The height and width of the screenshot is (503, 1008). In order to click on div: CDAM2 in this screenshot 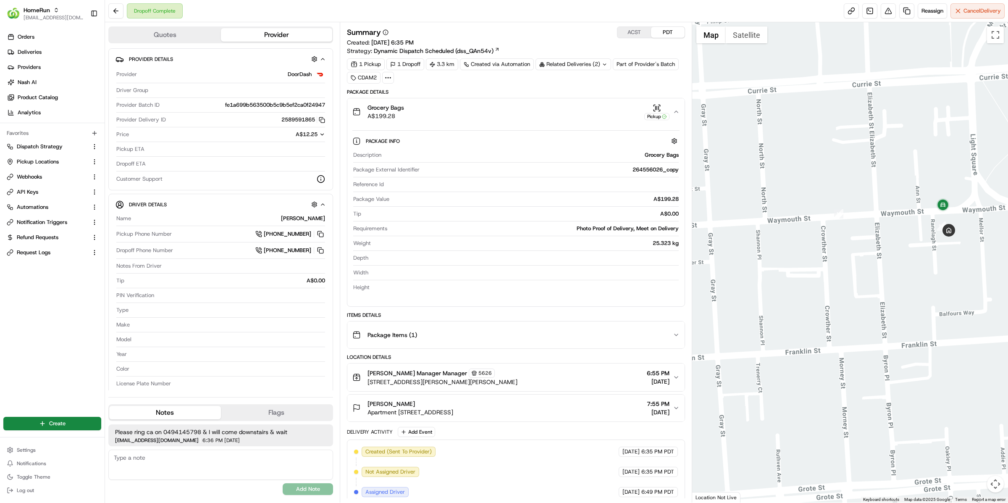, I will do `click(364, 78)`.